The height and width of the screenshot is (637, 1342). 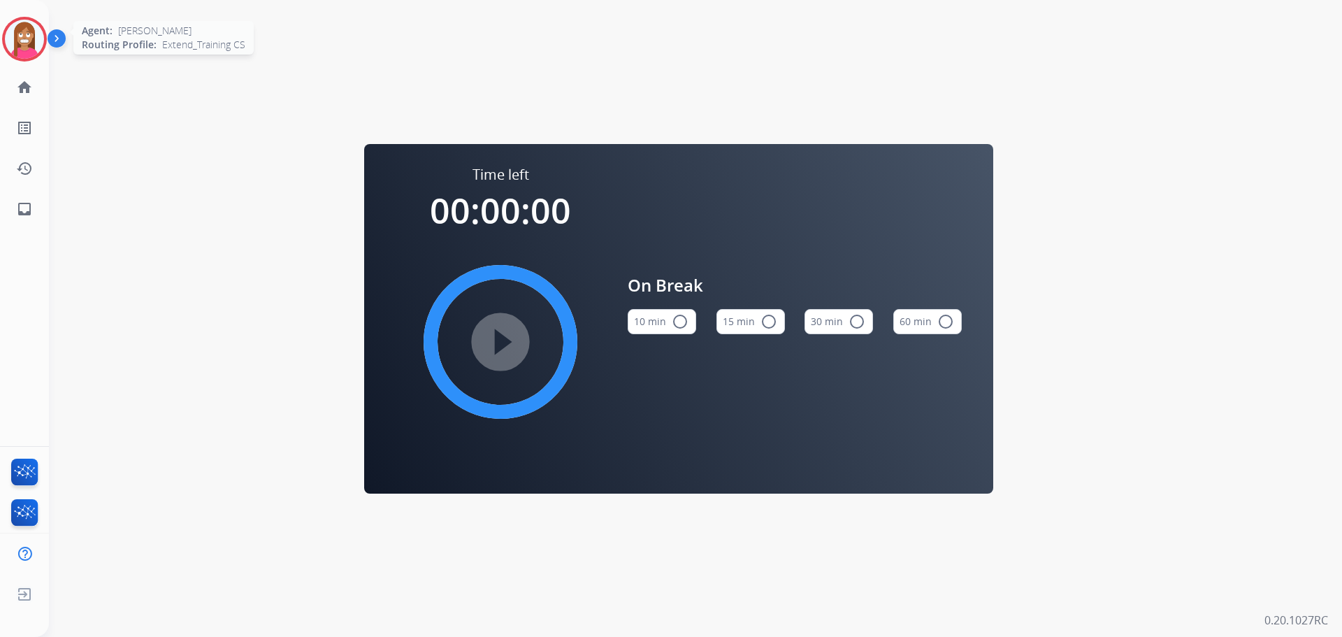 I want to click on mat-icon: home, so click(x=24, y=87).